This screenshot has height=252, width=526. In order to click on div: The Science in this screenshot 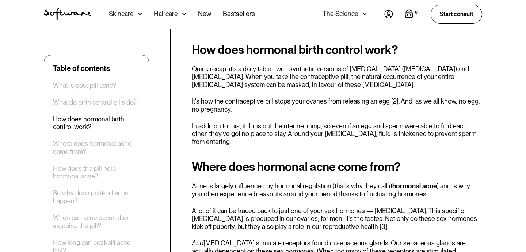, I will do `click(341, 14)`.